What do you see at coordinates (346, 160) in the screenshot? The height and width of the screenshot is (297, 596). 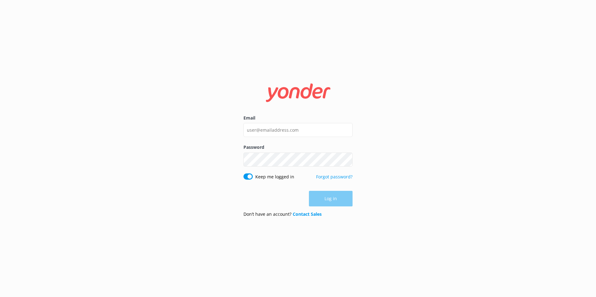 I see `button: Show password` at bounding box center [346, 160].